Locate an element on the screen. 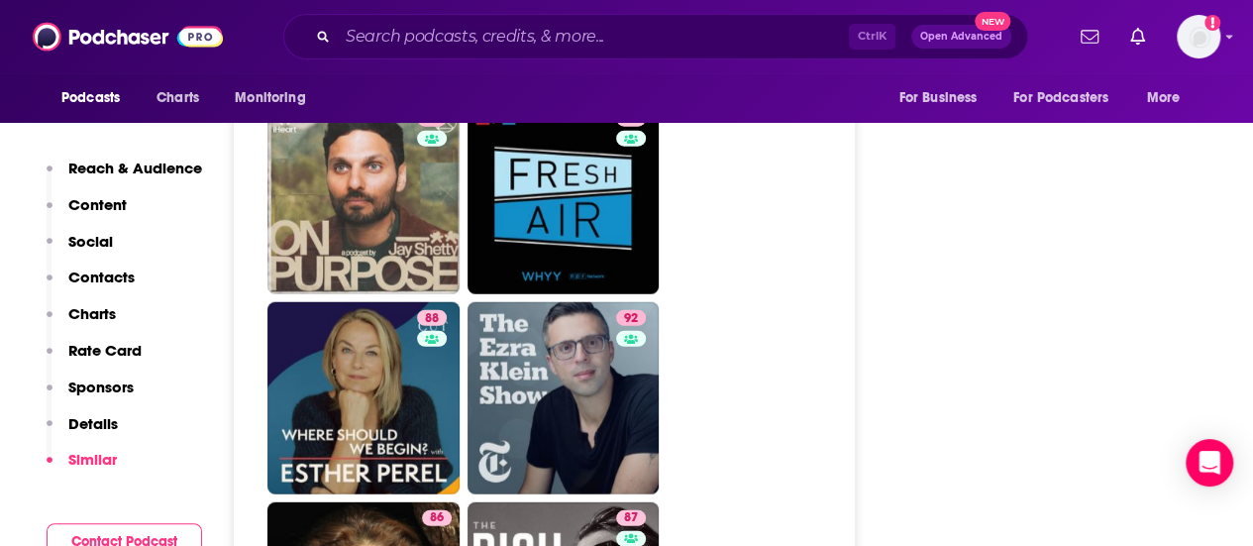 The height and width of the screenshot is (546, 1253). span: For Business is located at coordinates (937, 98).